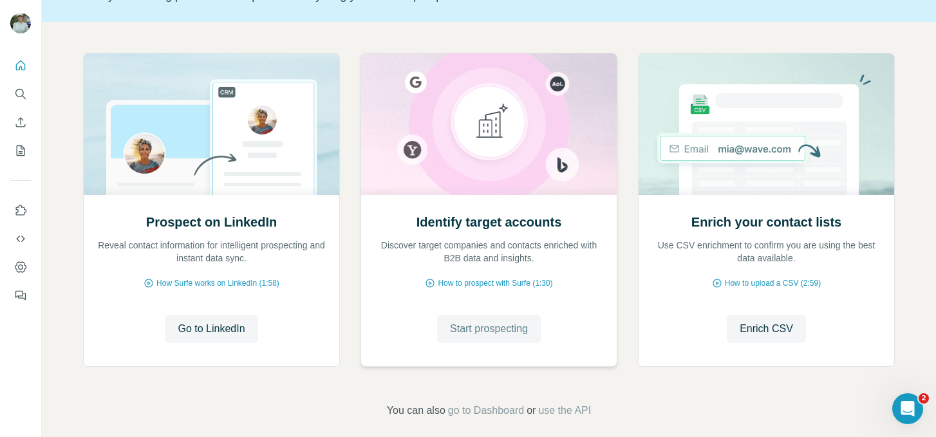 This screenshot has height=437, width=936. Describe the element at coordinates (218, 283) in the screenshot. I see `span: How Surfe works on LinkedIn (1:58)` at that location.